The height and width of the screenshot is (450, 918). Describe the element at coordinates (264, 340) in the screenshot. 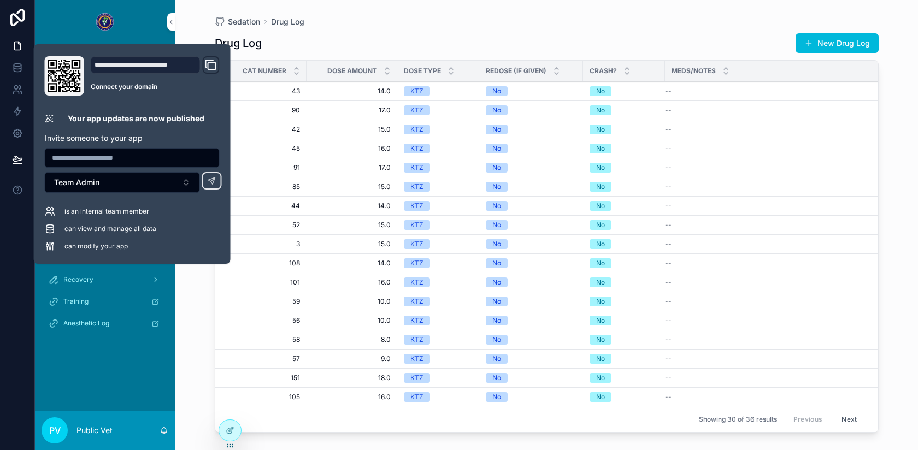

I see `span: 58` at that location.